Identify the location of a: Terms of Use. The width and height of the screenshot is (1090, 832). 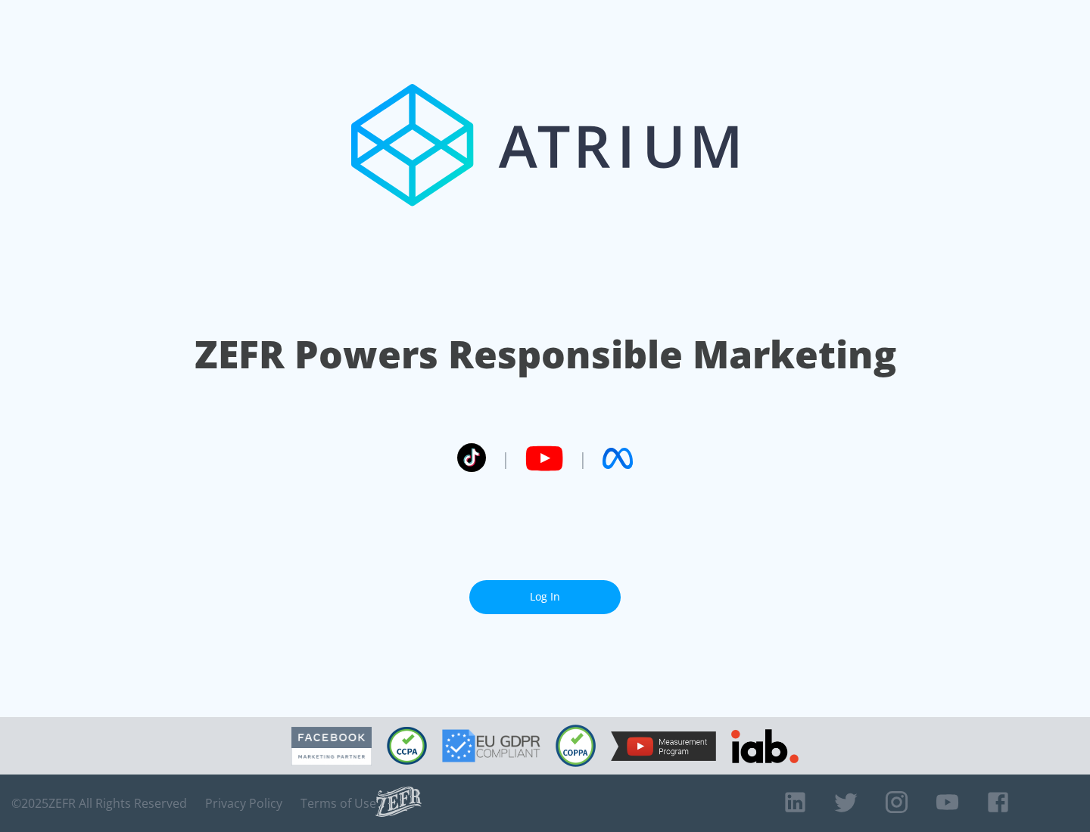
(338, 804).